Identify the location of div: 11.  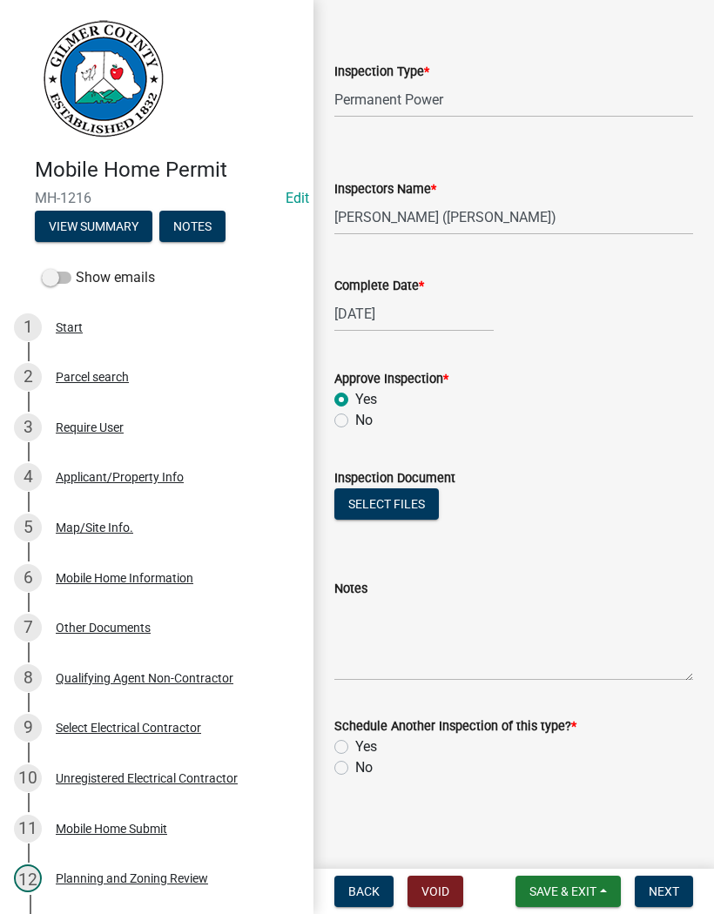
(28, 829).